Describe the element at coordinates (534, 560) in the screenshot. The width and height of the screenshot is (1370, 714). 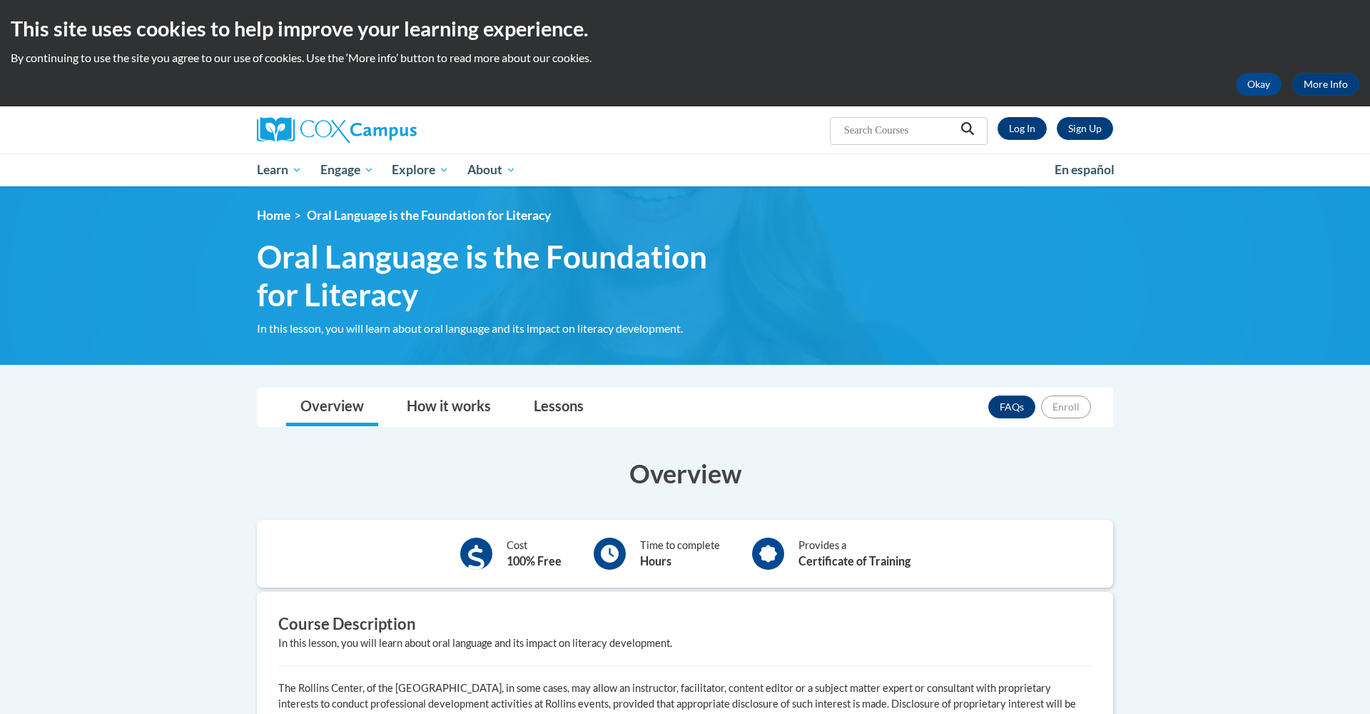
I see `b: 100% Free` at that location.